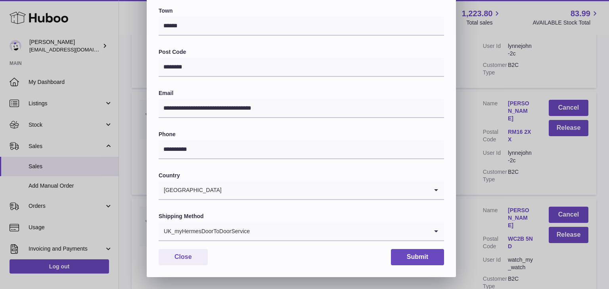 Image resolution: width=609 pixels, height=289 pixels. What do you see at coordinates (301, 93) in the screenshot?
I see `label: Email` at bounding box center [301, 93].